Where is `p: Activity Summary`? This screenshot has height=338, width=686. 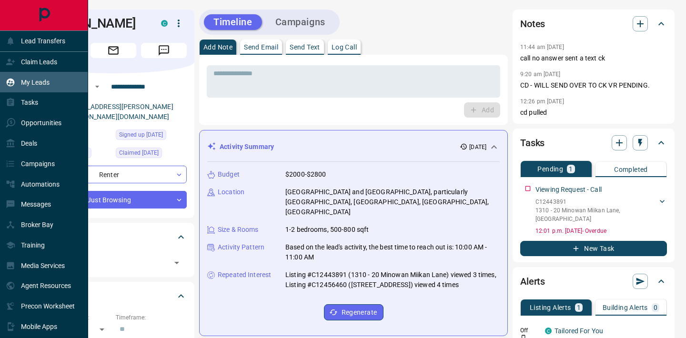 p: Activity Summary is located at coordinates (247, 147).